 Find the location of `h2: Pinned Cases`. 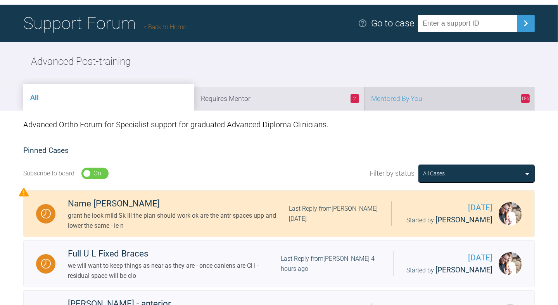

h2: Pinned Cases is located at coordinates (279, 151).